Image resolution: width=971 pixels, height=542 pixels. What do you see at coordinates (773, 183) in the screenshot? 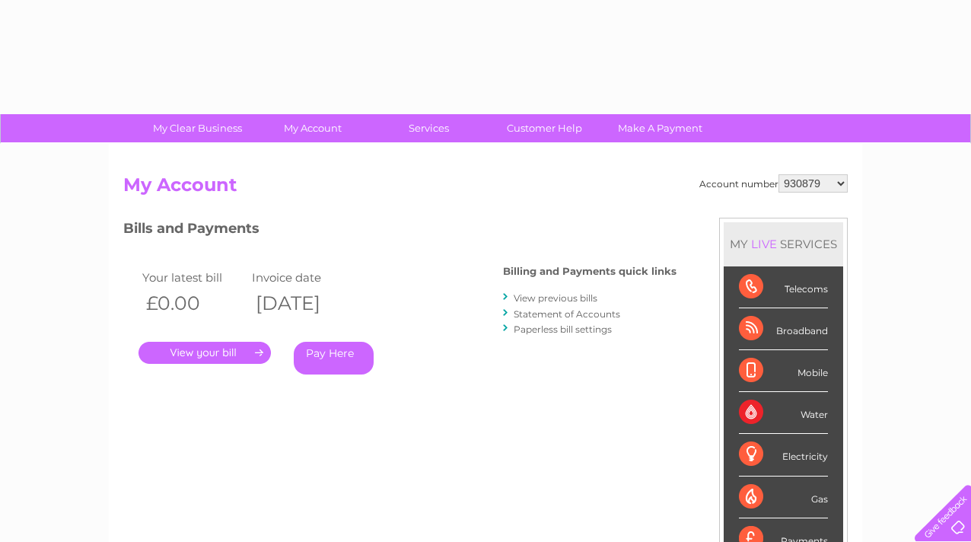
I see `div: Account number` at bounding box center [773, 183].